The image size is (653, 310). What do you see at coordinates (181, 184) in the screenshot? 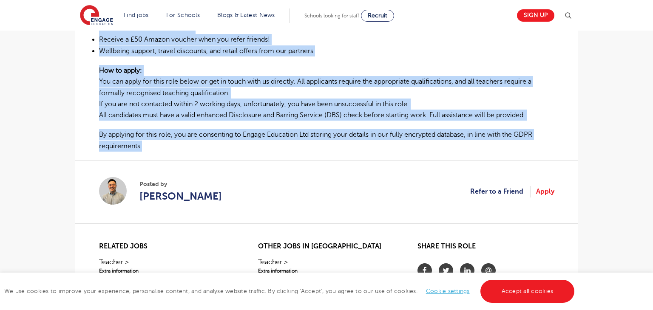
I see `span: Posted by` at bounding box center [181, 184].